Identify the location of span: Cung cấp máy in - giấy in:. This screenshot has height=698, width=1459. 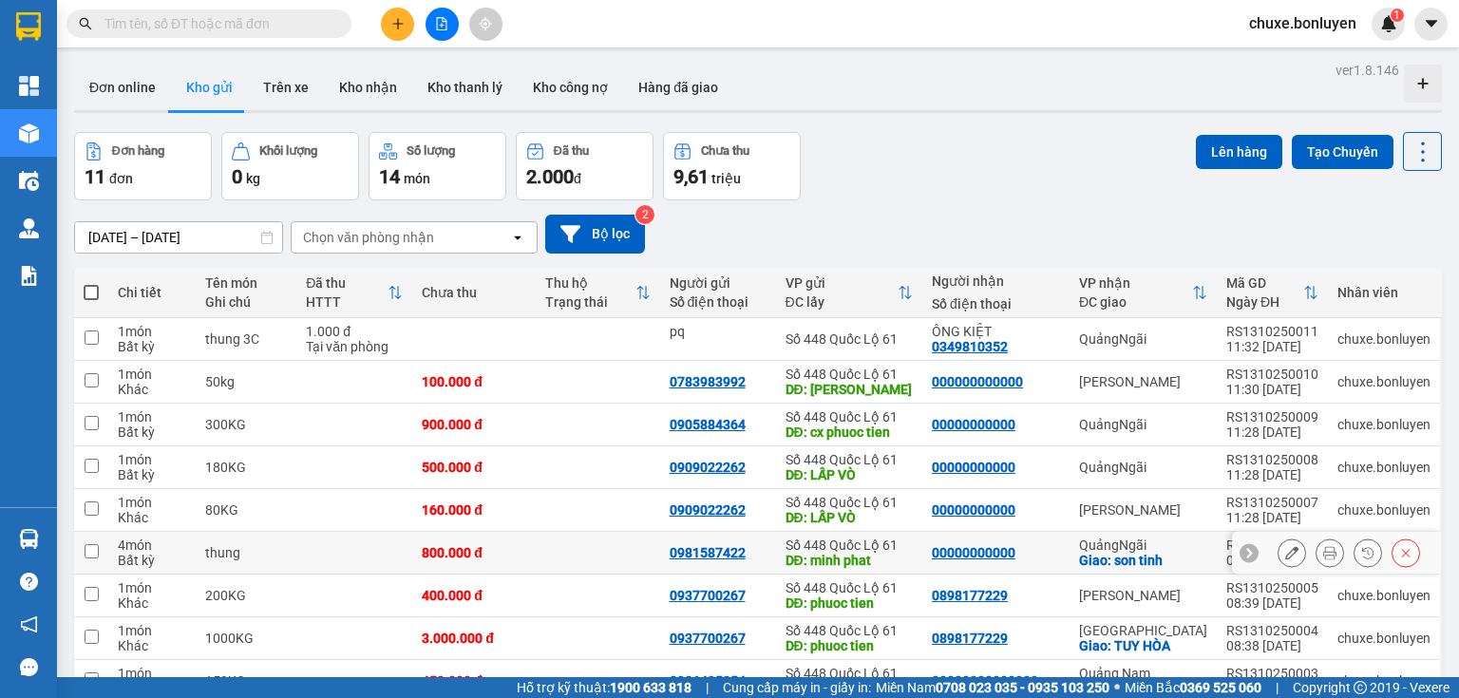
(797, 688).